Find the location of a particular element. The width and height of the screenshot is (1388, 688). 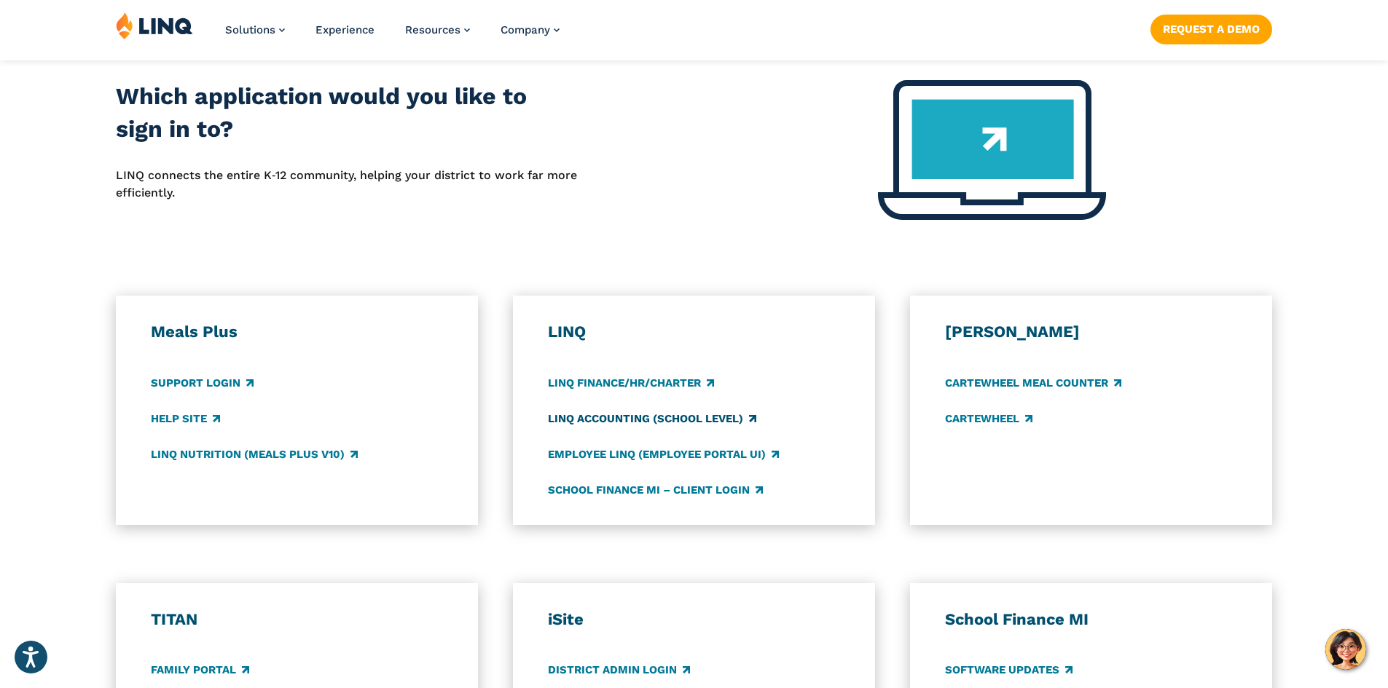

p: LINQ connects the entire K‑12 community, helping your district to work far more efficiently. is located at coordinates (347, 184).